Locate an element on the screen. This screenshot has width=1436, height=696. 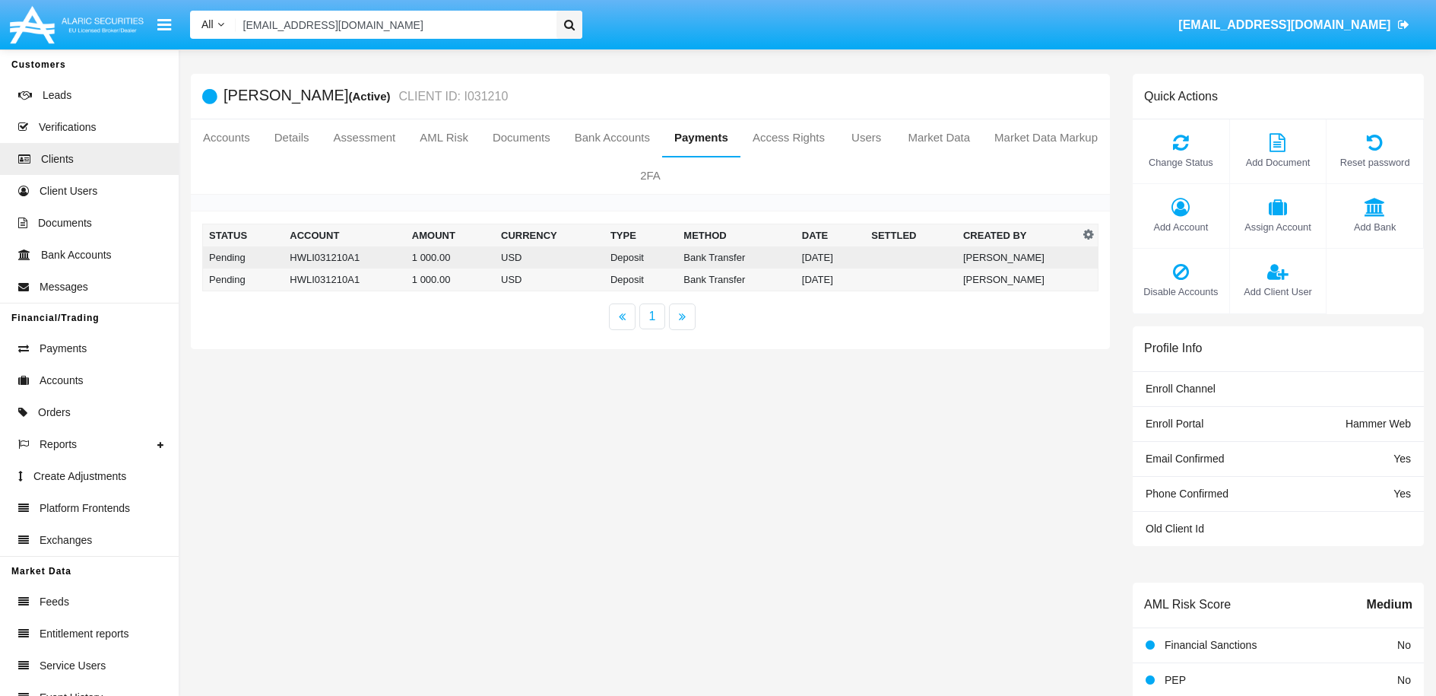
a: Users is located at coordinates (866, 138).